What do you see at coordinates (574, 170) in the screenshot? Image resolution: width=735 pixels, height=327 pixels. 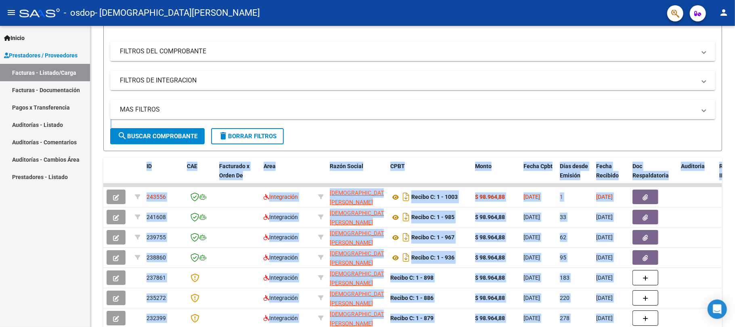 I see `span: Días desde Emisión` at bounding box center [574, 170].